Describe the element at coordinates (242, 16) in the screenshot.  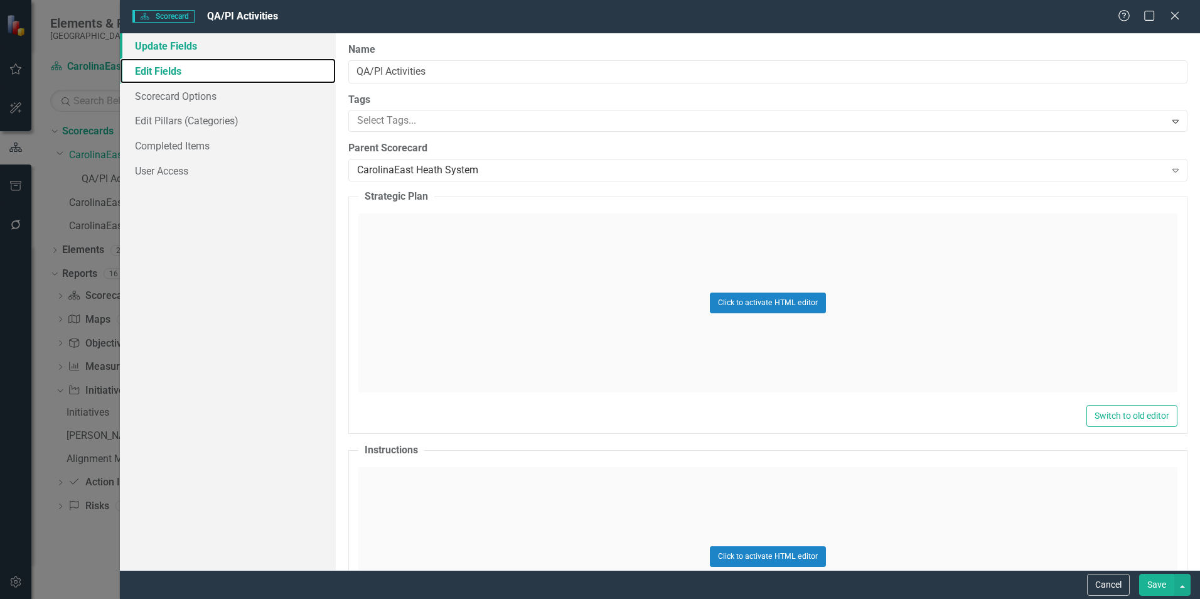
I see `span: QA/PI Activities` at that location.